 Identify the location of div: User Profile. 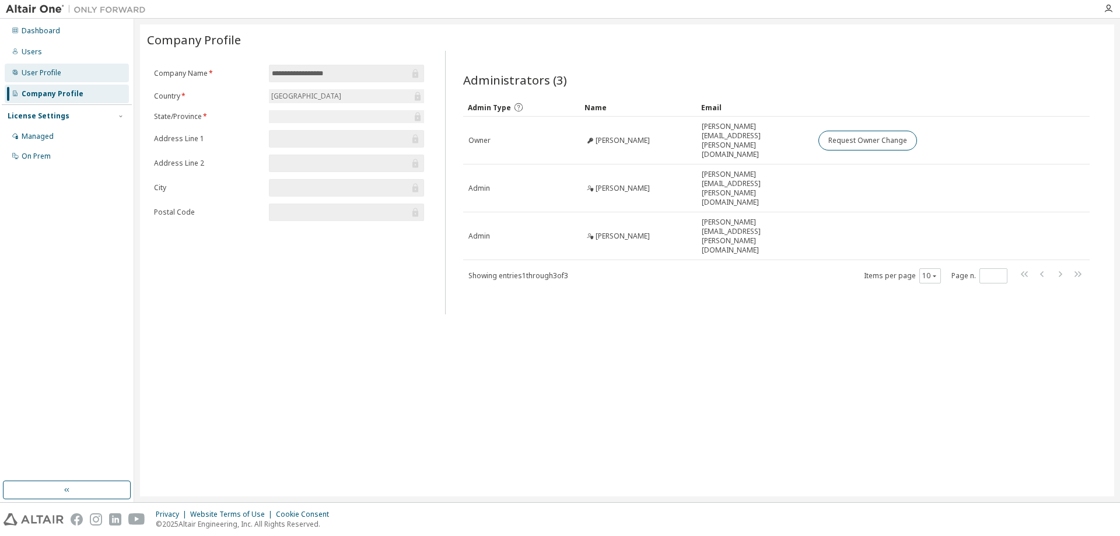
(41, 73).